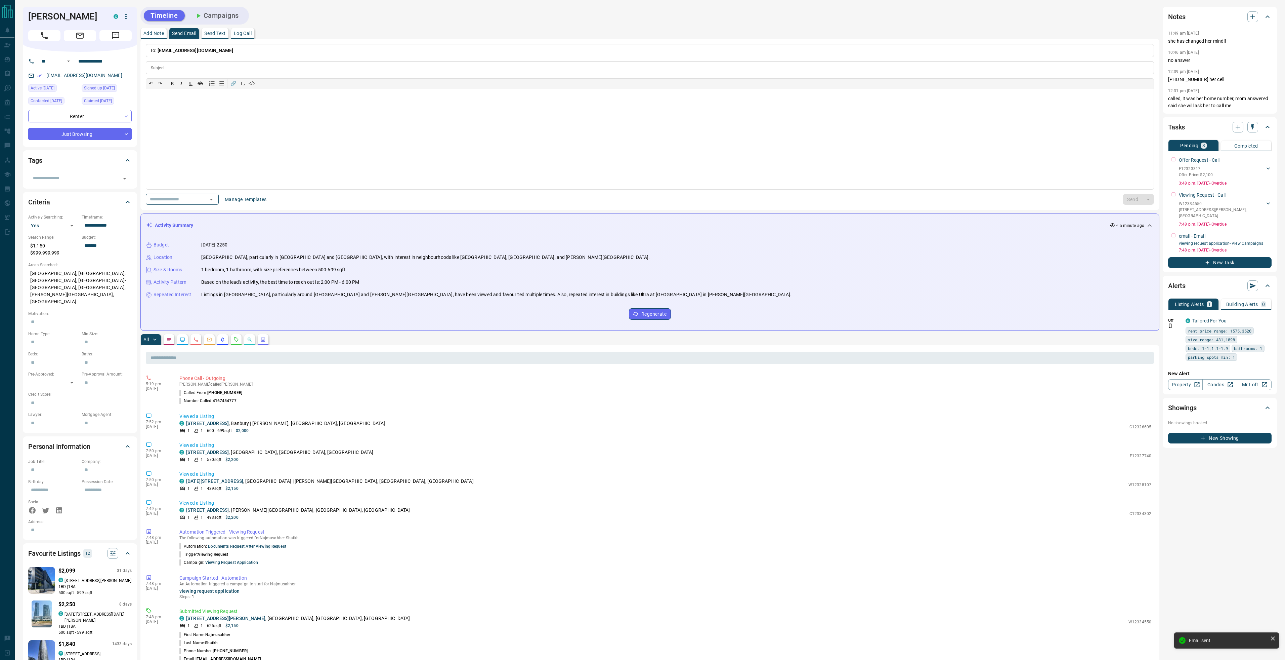 The image size is (1285, 660). What do you see at coordinates (53, 414) in the screenshot?
I see `p: Lawyer:` at bounding box center [53, 414].